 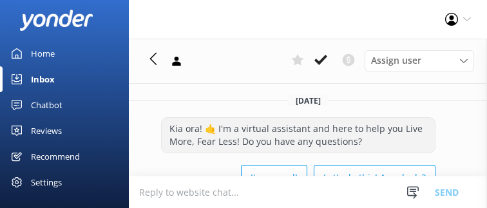 I want to click on button: Let's do this! Any deals?, so click(x=374, y=178).